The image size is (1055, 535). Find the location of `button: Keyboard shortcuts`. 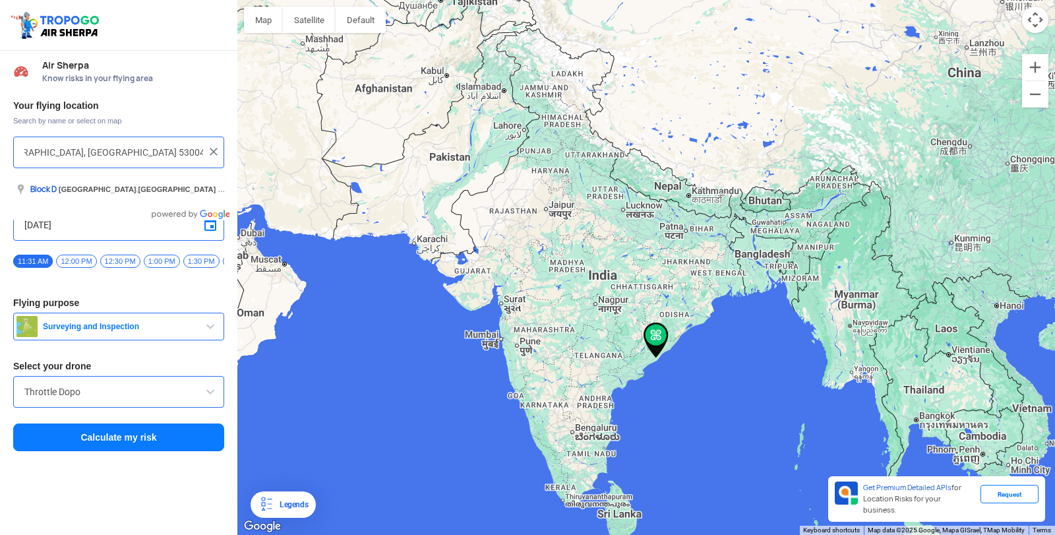

button: Keyboard shortcuts is located at coordinates (831, 530).